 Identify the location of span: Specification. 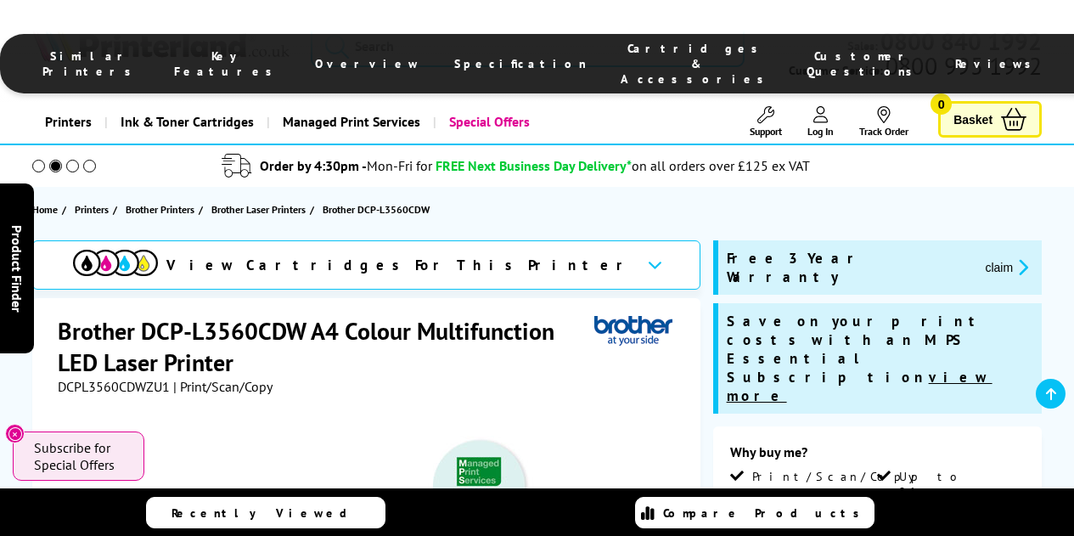
(521, 64).